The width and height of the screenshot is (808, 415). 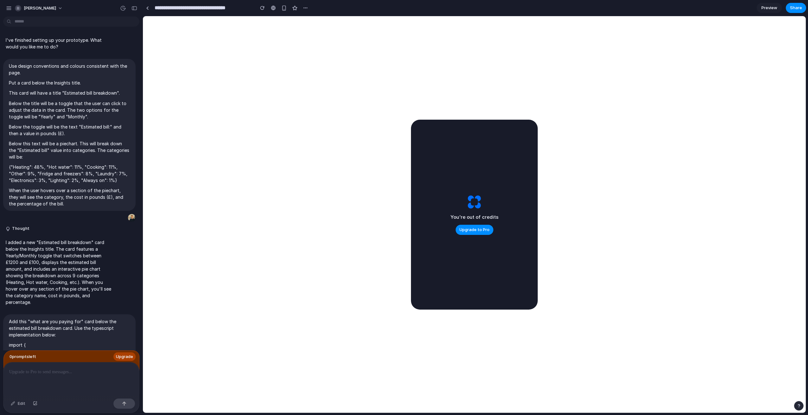 I want to click on a: Preview, so click(x=769, y=8).